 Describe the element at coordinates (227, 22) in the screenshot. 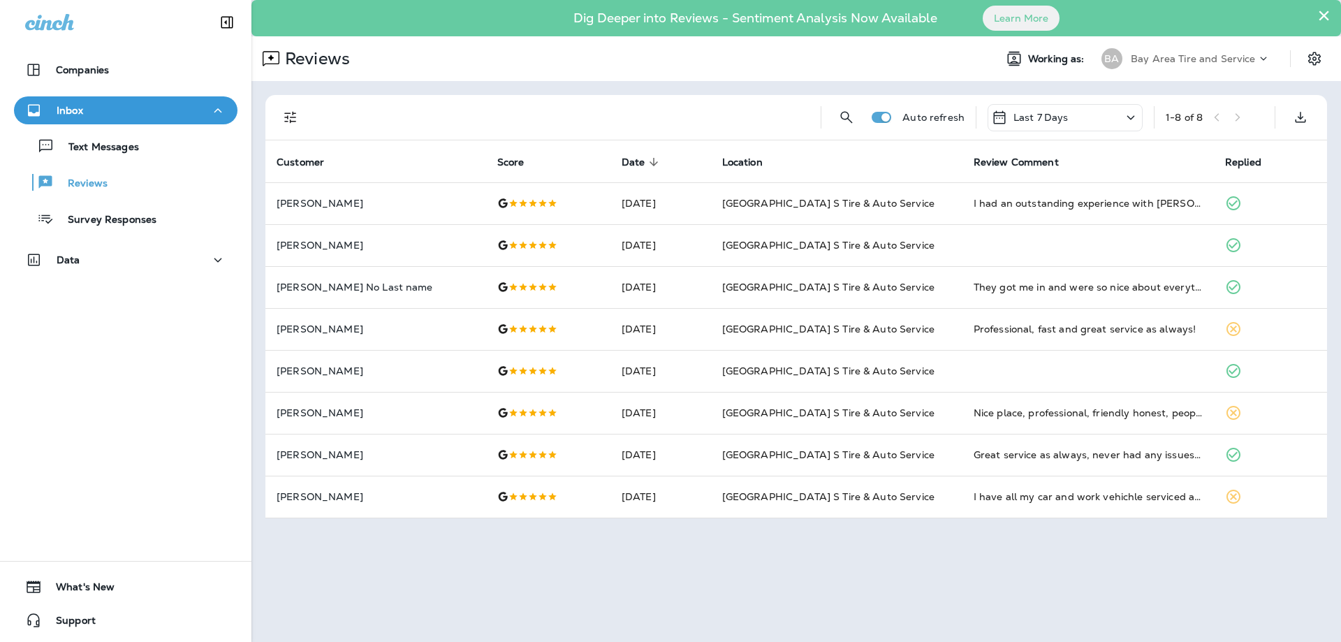

I see `button: Collapse Sidebar` at that location.